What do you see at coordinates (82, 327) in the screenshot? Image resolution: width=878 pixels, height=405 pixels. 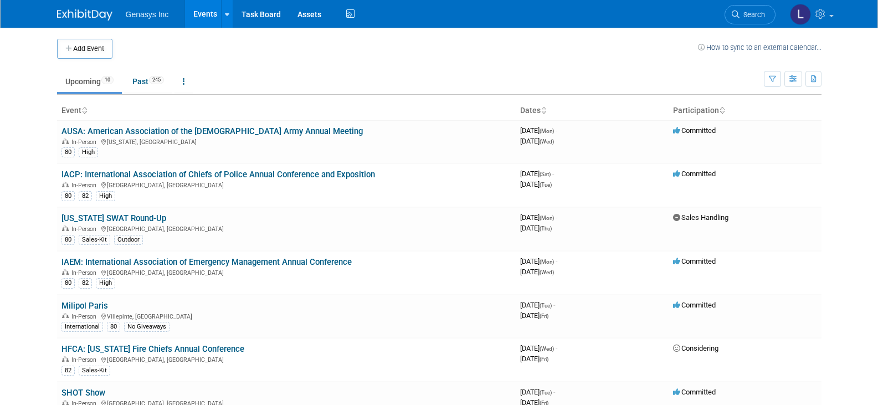 I see `div: International` at bounding box center [82, 327].